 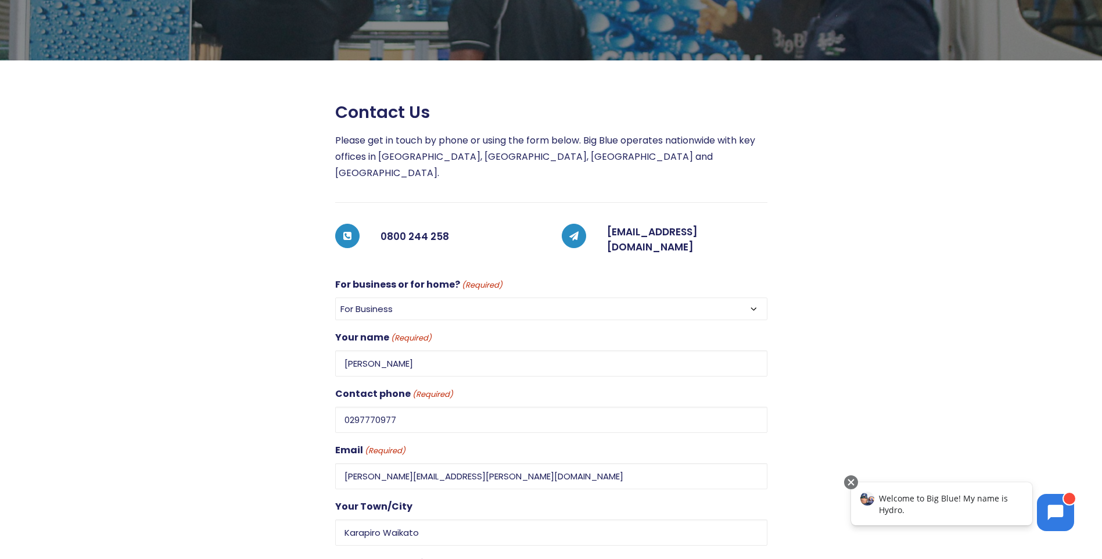 I want to click on label: Your name, so click(x=383, y=337).